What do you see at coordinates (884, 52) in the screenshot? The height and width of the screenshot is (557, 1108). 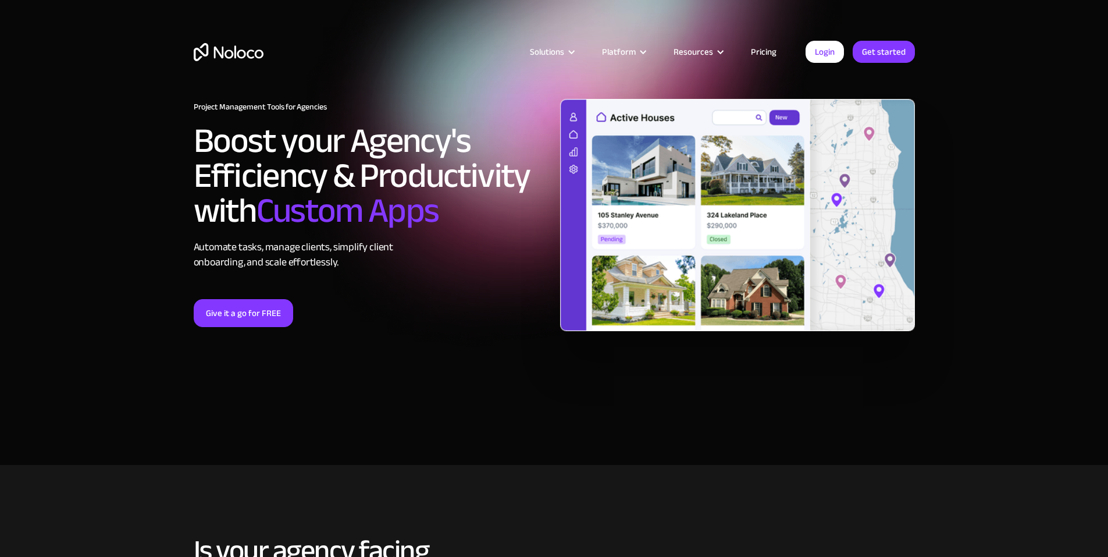 I see `a: Get started` at bounding box center [884, 52].